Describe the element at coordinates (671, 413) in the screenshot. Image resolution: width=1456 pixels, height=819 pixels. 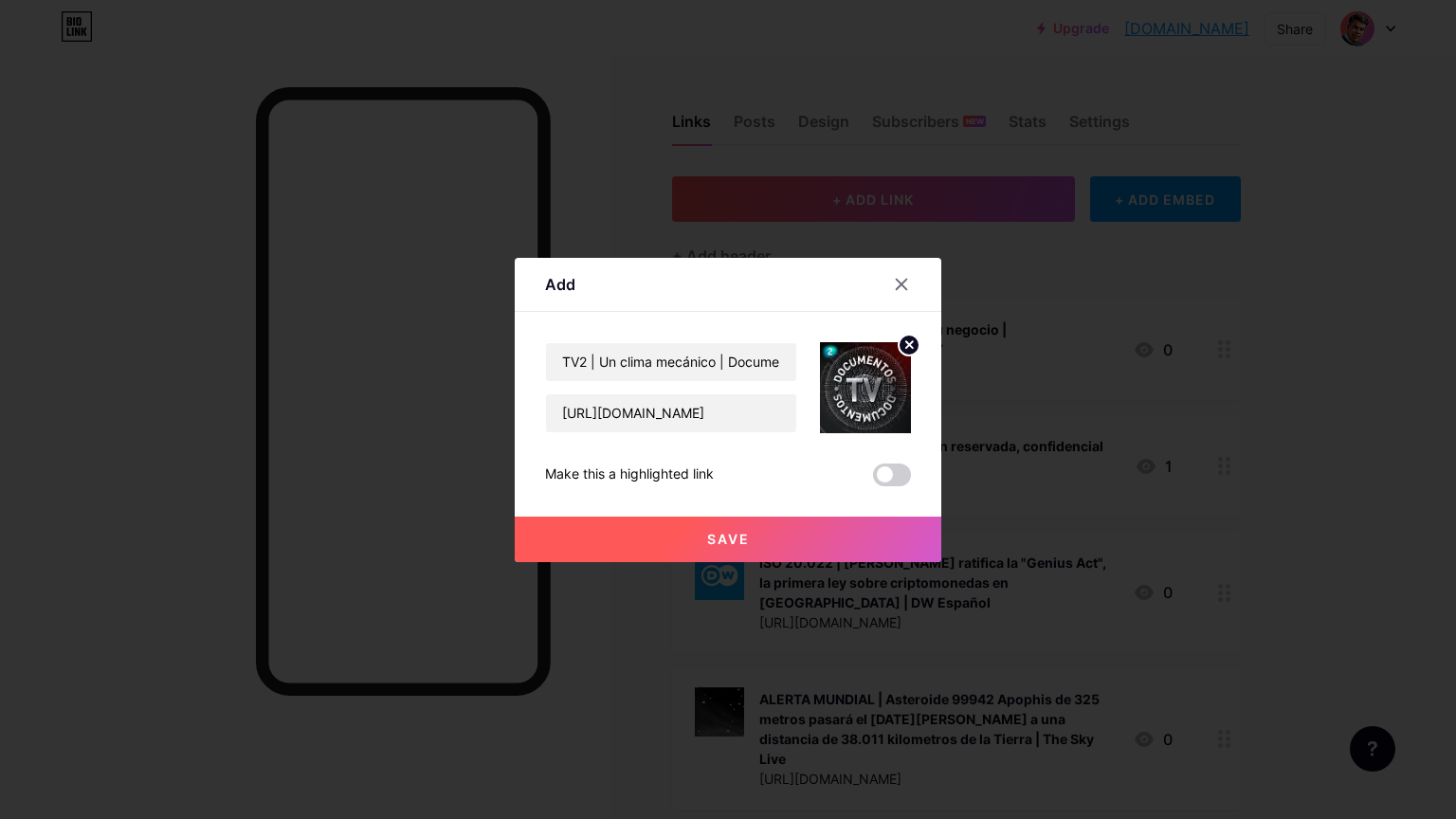
I see `input: URL` at that location.